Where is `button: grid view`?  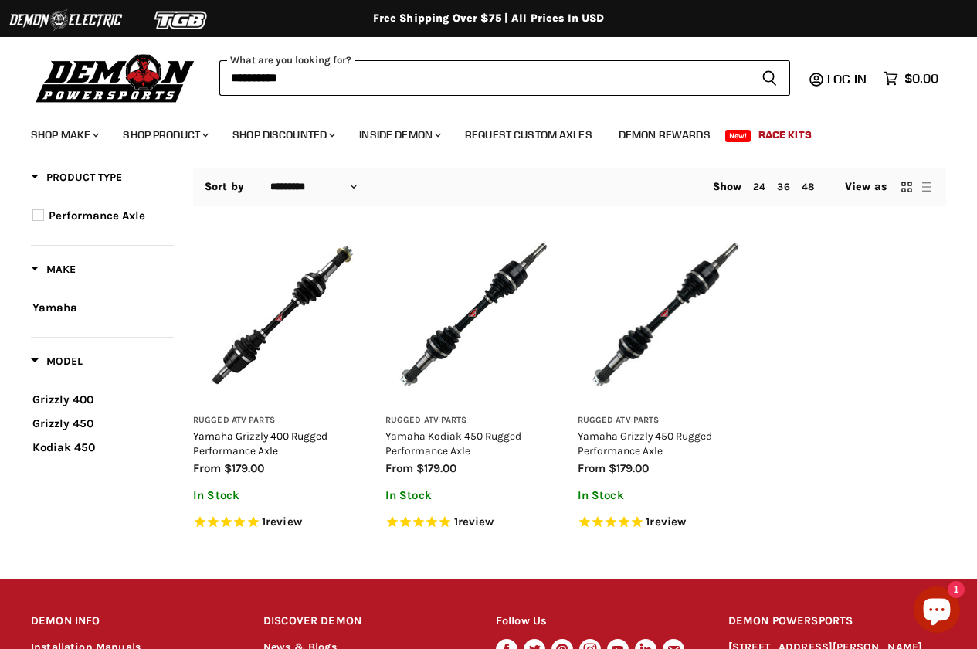
button: grid view is located at coordinates (906, 187).